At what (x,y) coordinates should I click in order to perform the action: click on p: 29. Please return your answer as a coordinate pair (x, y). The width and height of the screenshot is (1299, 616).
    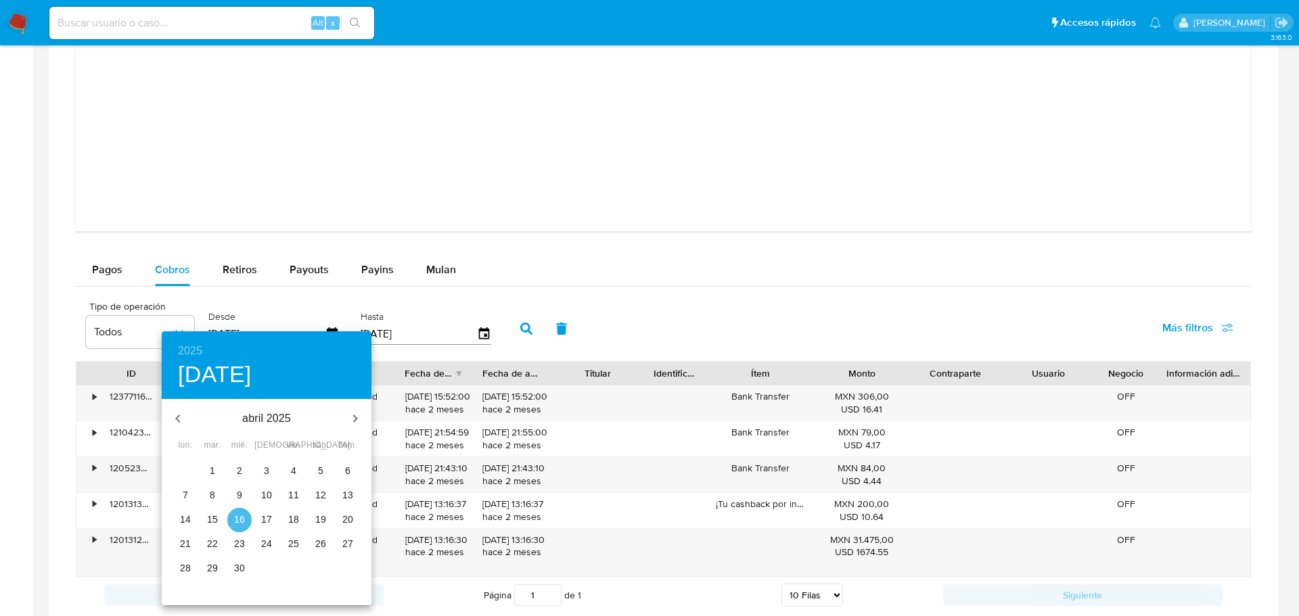
    Looking at the image, I should click on (212, 568).